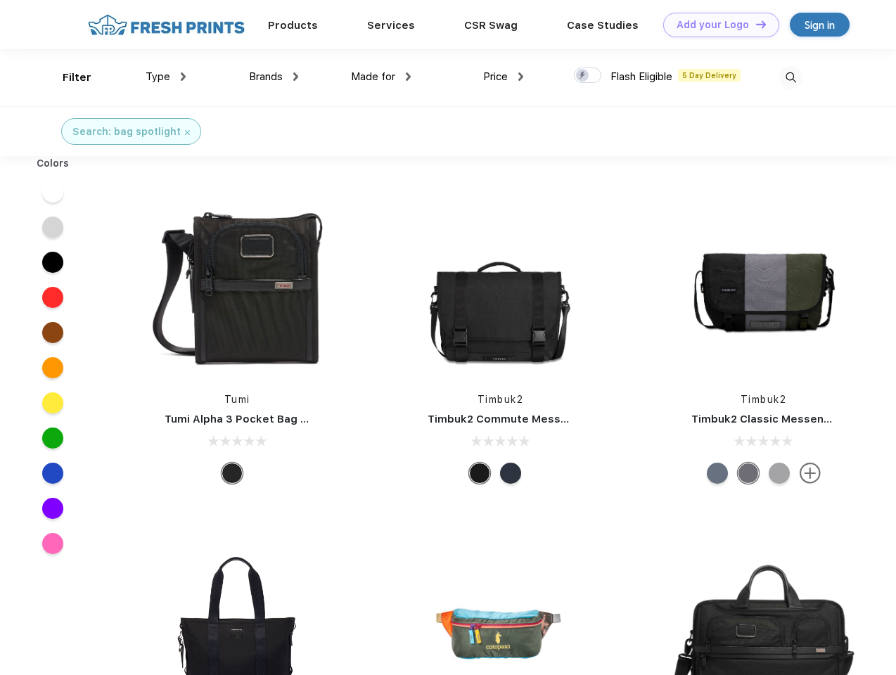 This screenshot has height=675, width=896. What do you see at coordinates (778, 419) in the screenshot?
I see `a: Timbuk2 Classic Messenger Bag` at bounding box center [778, 419].